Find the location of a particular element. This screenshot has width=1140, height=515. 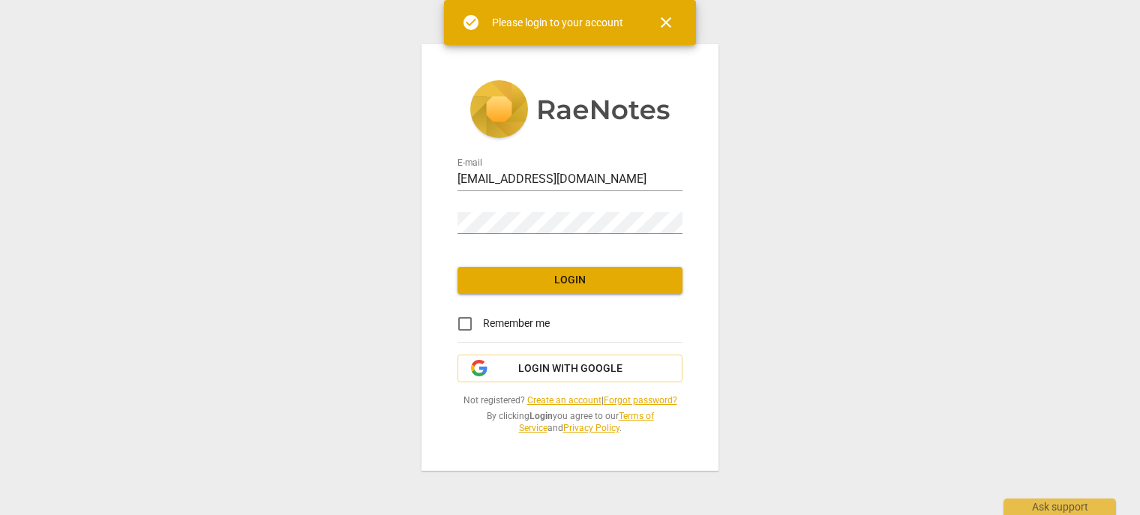

a: Forgot password? is located at coordinates (641, 401).